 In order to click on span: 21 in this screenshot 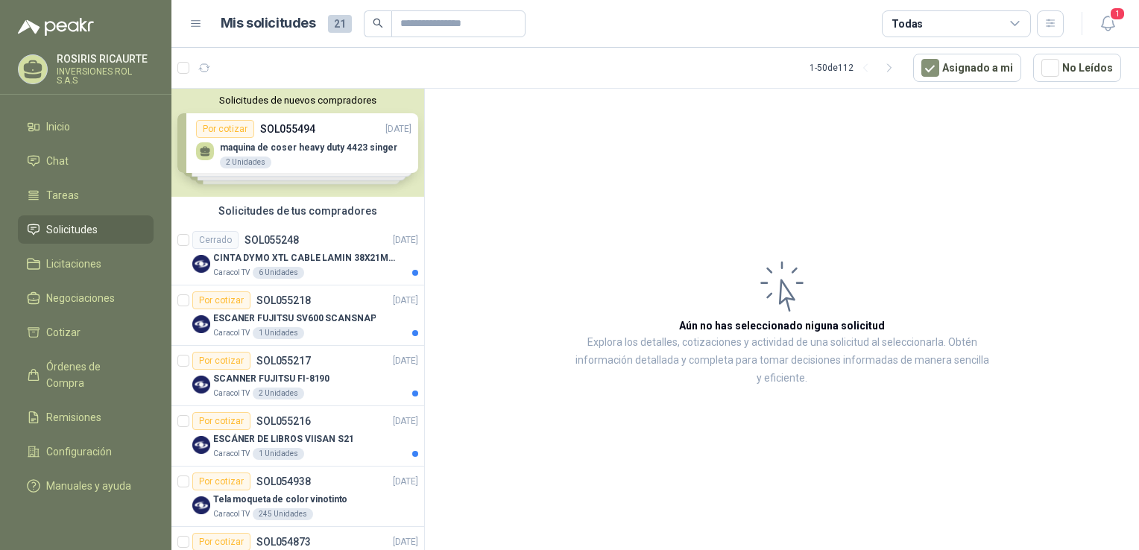, I will do `click(340, 24)`.